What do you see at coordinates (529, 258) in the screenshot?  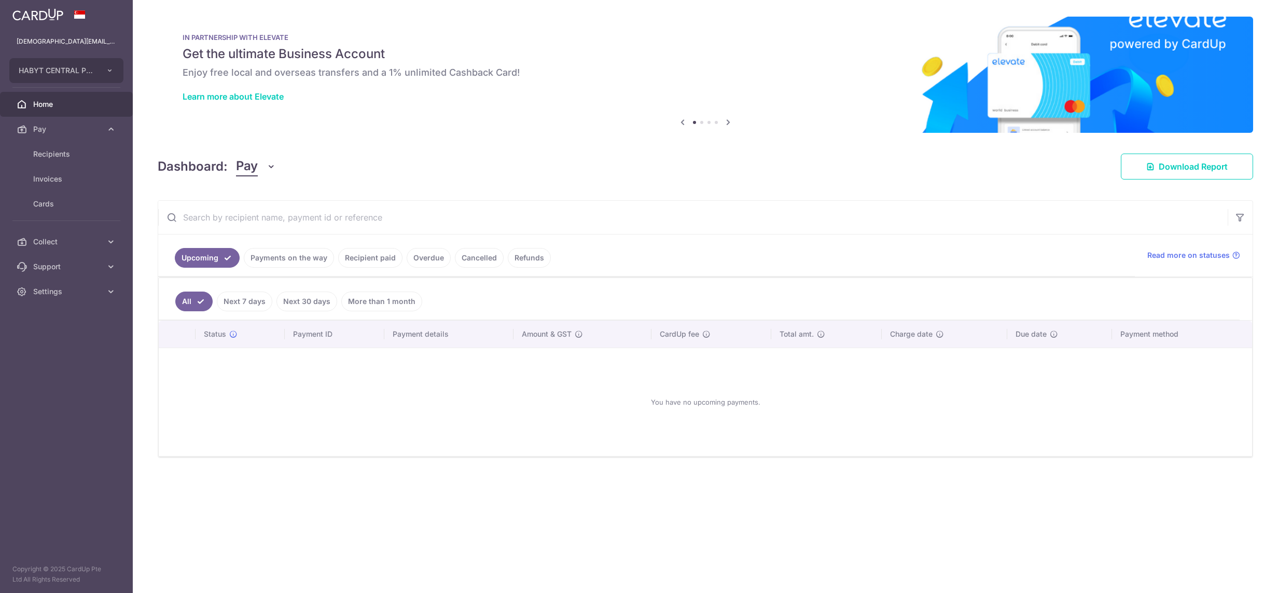 I see `a: Refunds` at bounding box center [529, 258].